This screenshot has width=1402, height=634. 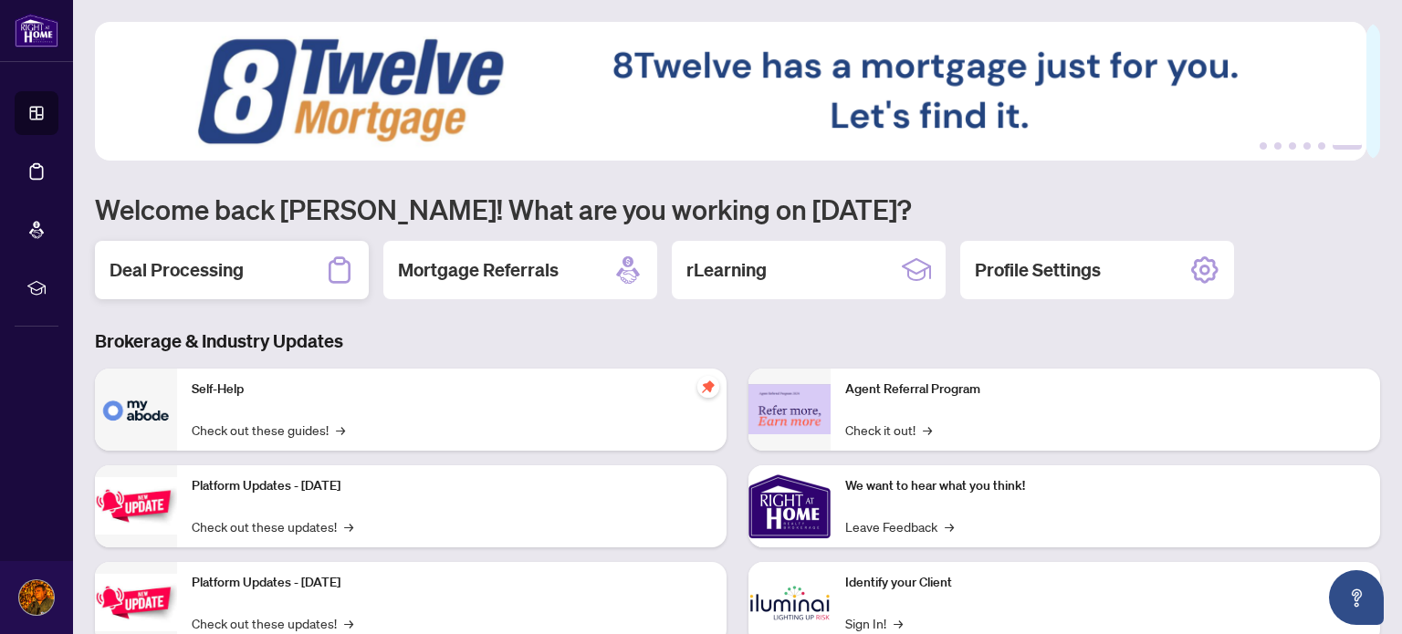 What do you see at coordinates (1263, 146) in the screenshot?
I see `button: 1` at bounding box center [1263, 146].